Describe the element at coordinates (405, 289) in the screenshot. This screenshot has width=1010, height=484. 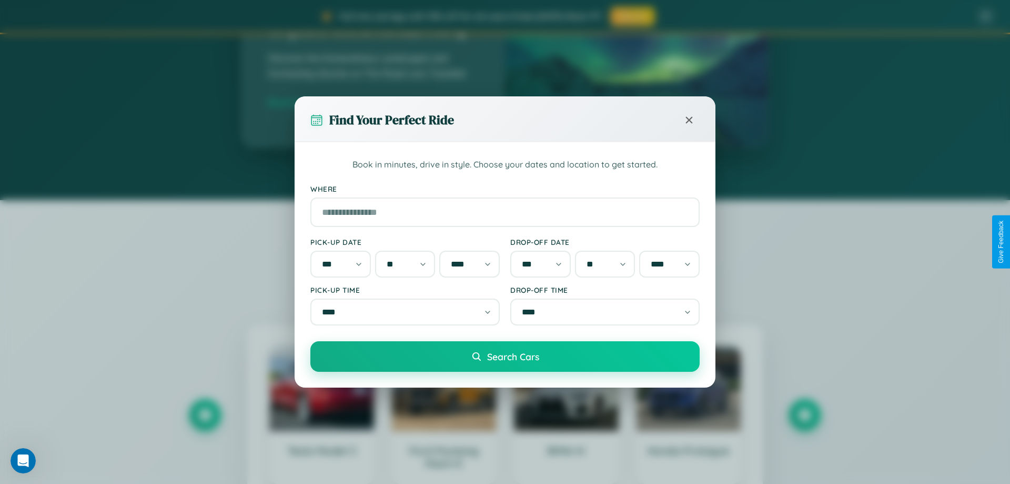
I see `label: Pick-up Time` at that location.